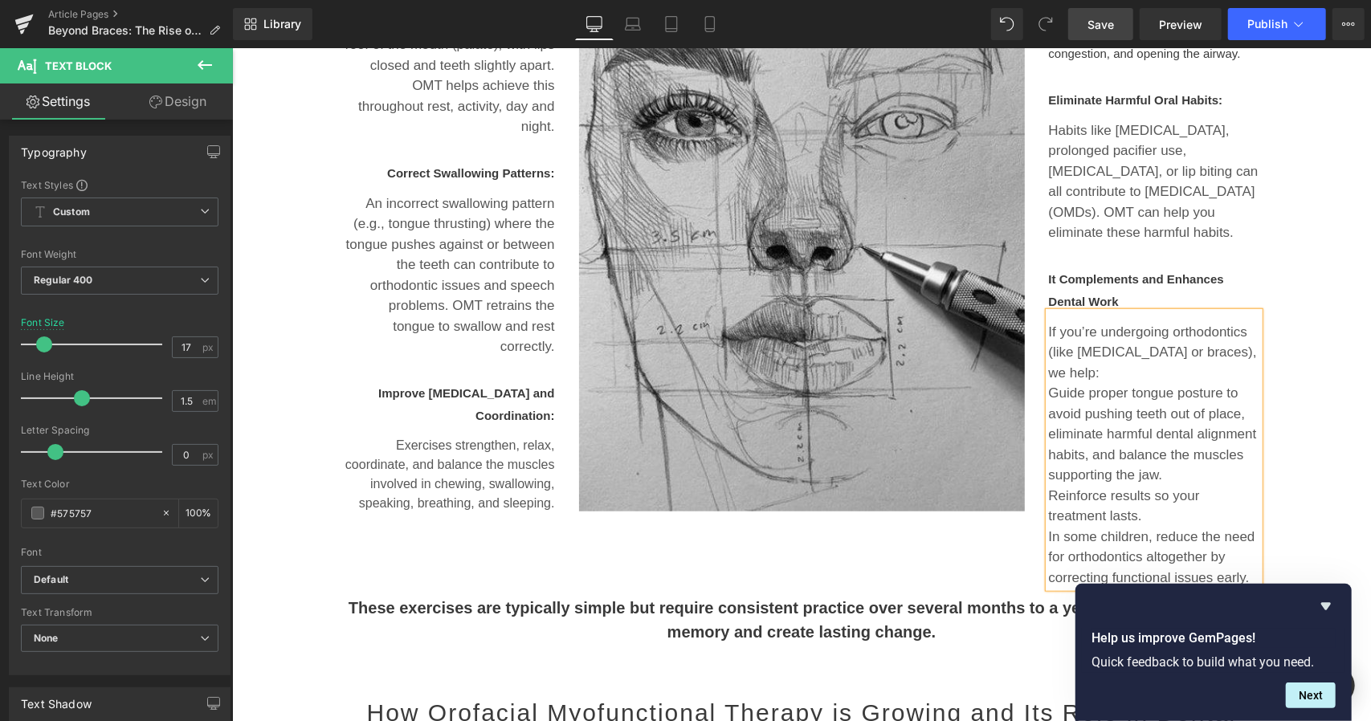 The width and height of the screenshot is (1371, 721). I want to click on strong: These exercises are typically simple but require consistent practice over several months to a yea..., so click(570, 572).